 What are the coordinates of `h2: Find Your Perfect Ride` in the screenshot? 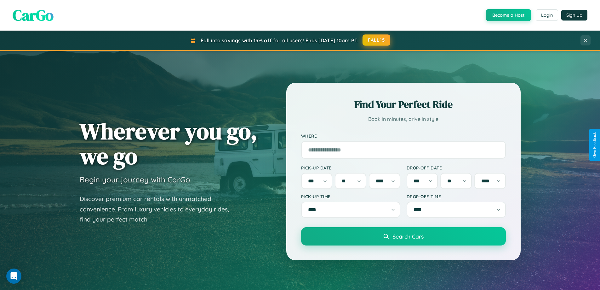 It's located at (404, 104).